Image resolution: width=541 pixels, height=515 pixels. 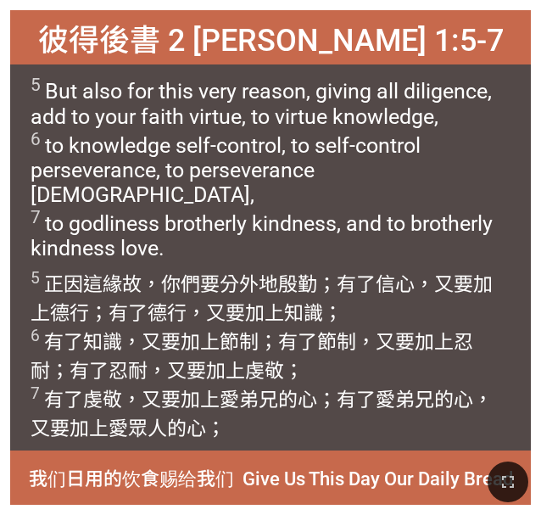 I want to click on wg1108: ； 有了知識, so click(x=261, y=371).